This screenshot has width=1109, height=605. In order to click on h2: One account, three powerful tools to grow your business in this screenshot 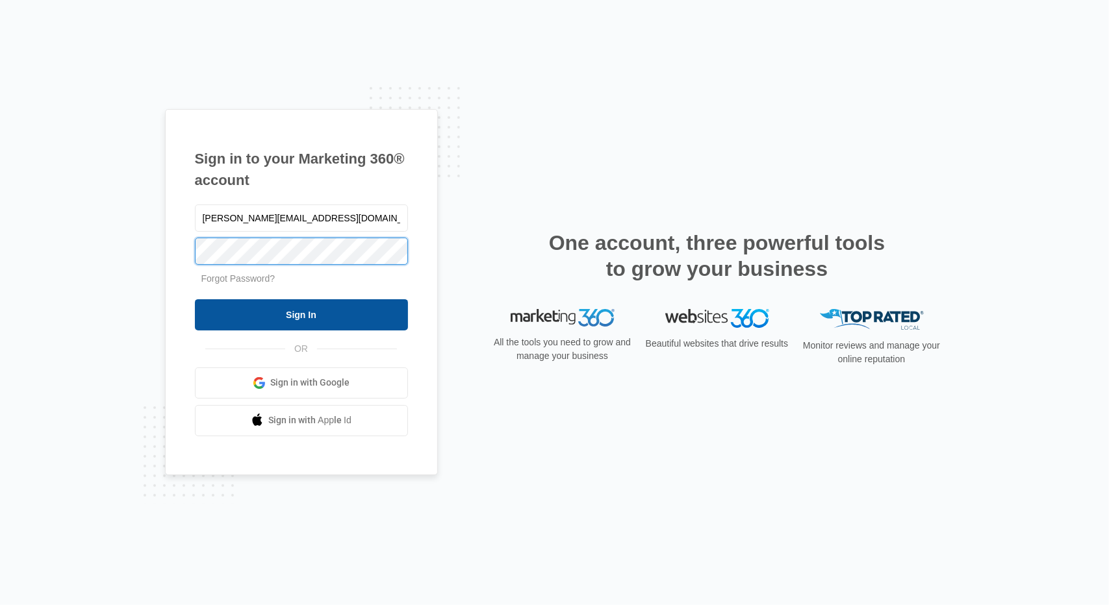, I will do `click(717, 256)`.